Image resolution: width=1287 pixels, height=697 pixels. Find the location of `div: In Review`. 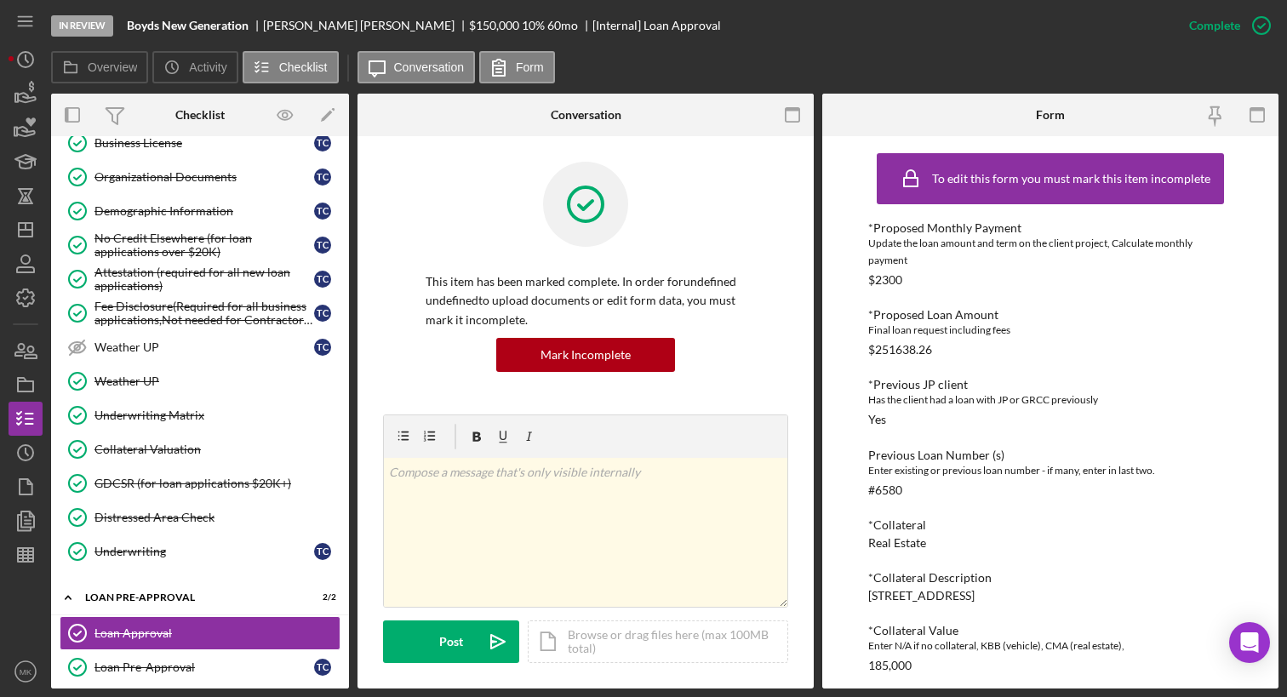

div: In Review is located at coordinates (82, 26).